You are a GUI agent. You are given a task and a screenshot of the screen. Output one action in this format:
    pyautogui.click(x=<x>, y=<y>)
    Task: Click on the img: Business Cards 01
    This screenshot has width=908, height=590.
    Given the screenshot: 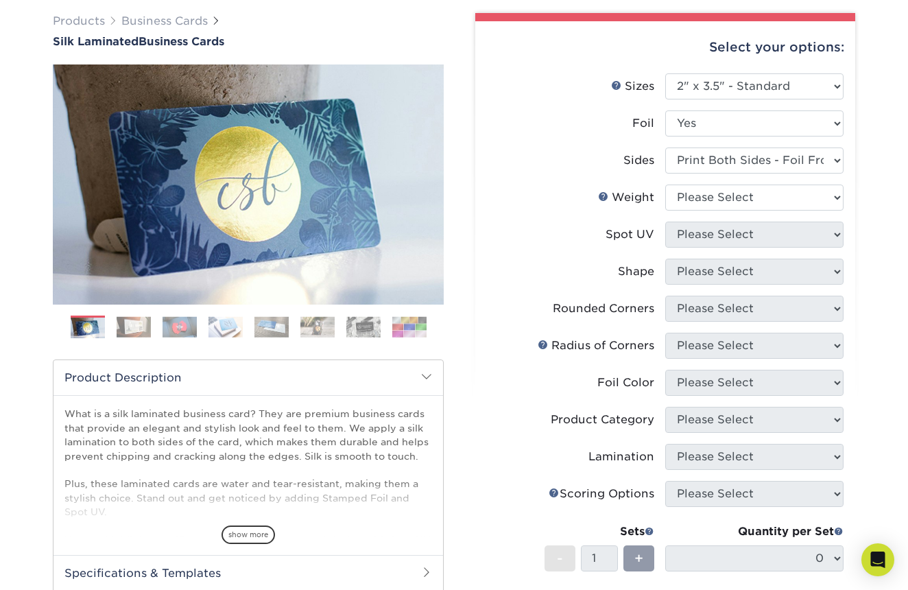 What is the action you would take?
    pyautogui.click(x=88, y=328)
    